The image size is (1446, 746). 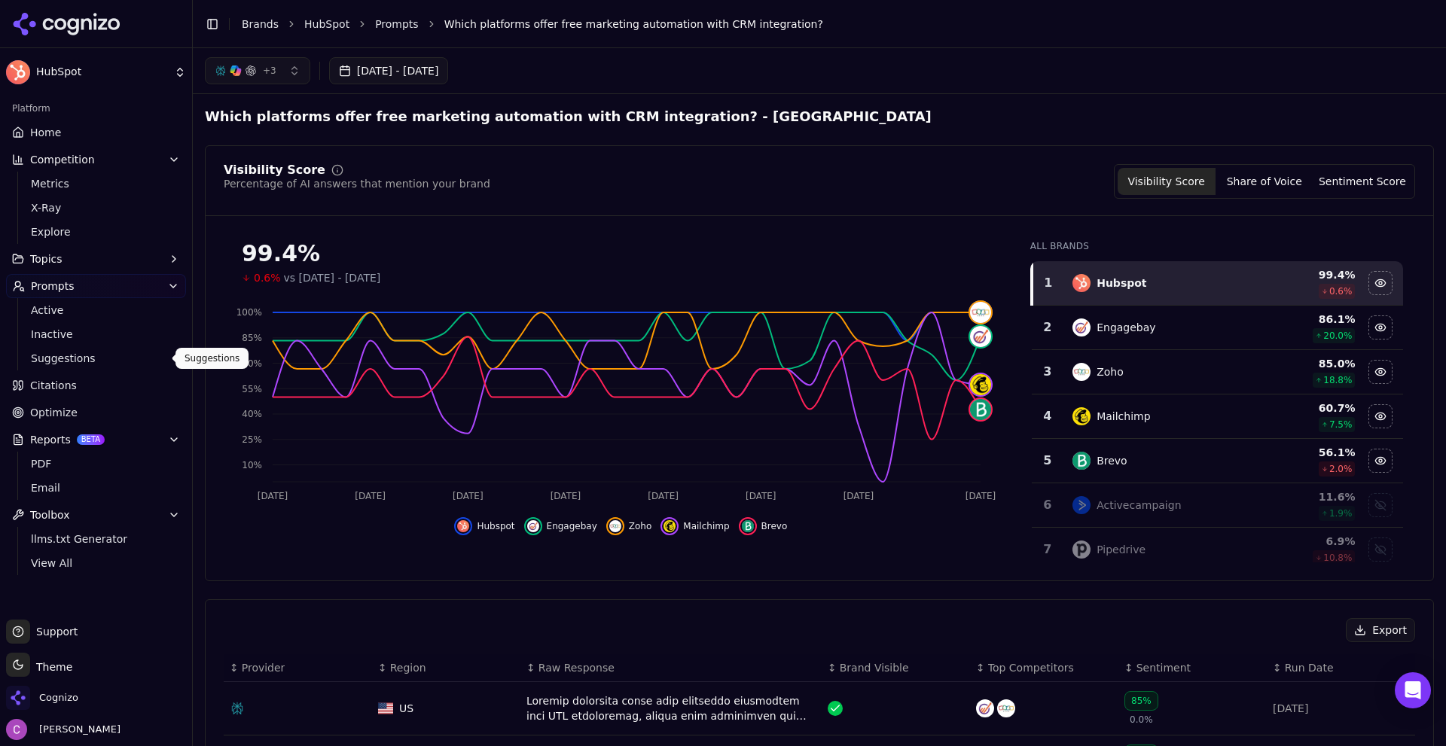 I want to click on img: Cognizo, so click(x=18, y=698).